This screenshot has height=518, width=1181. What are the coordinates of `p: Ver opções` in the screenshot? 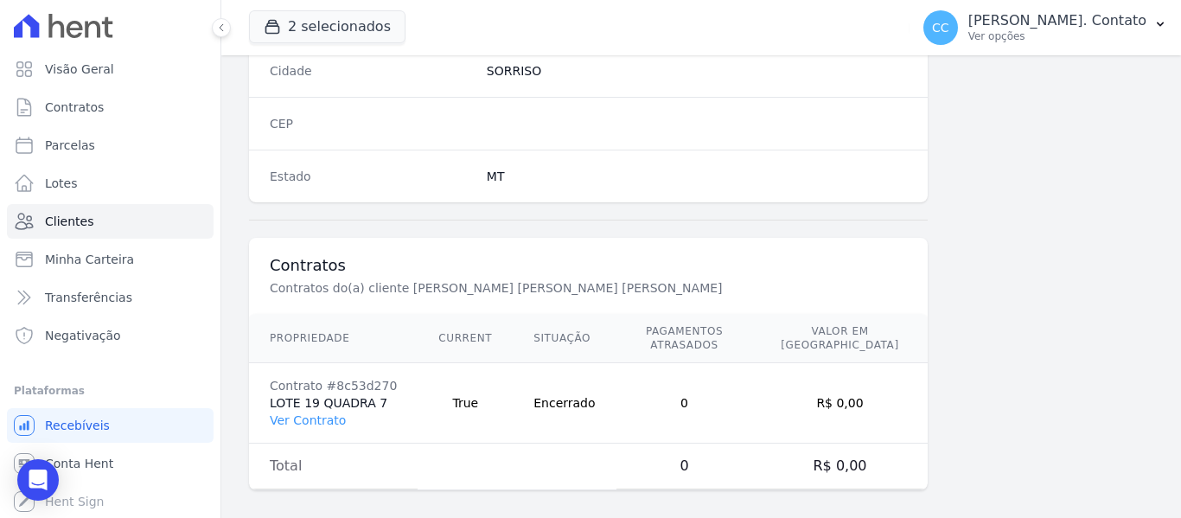 It's located at (1057, 36).